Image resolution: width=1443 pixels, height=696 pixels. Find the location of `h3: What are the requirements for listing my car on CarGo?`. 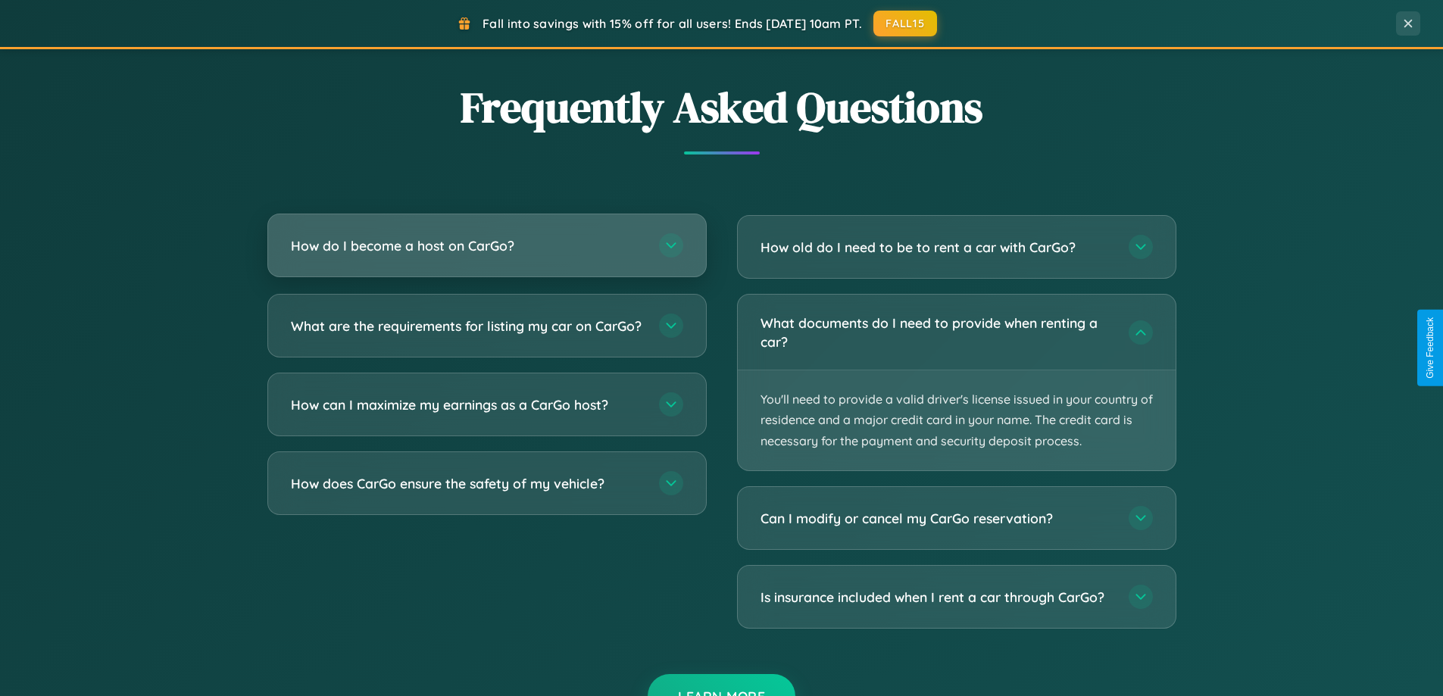

h3: What are the requirements for listing my car on CarGo? is located at coordinates (467, 326).